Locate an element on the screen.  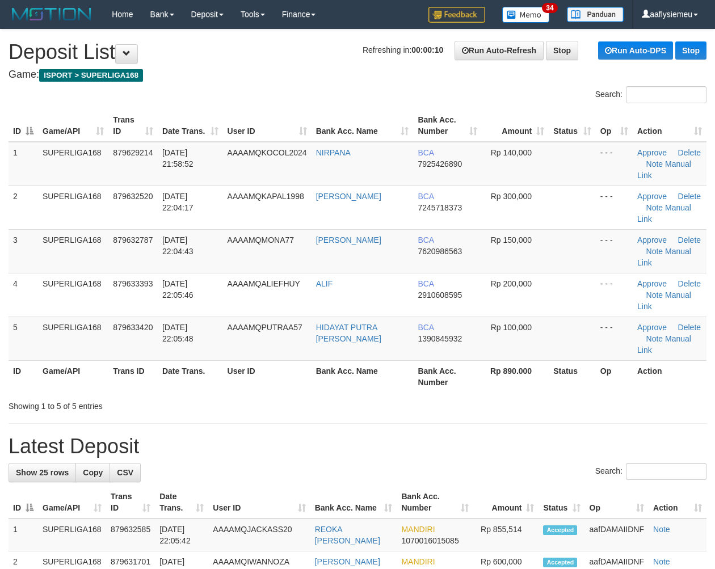
span: 34 is located at coordinates (549, 8).